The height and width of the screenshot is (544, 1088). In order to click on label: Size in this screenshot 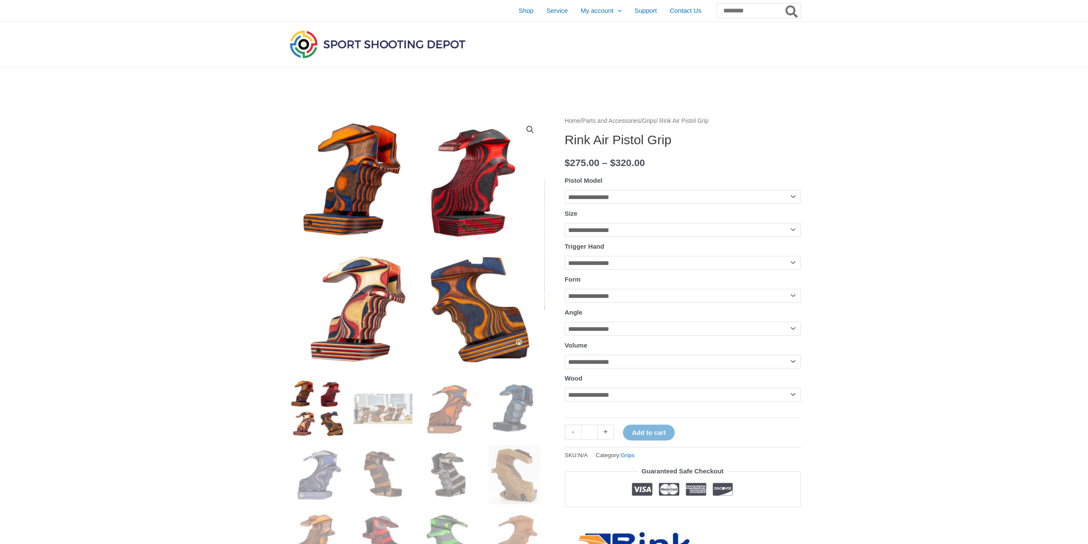, I will do `click(571, 213)`.